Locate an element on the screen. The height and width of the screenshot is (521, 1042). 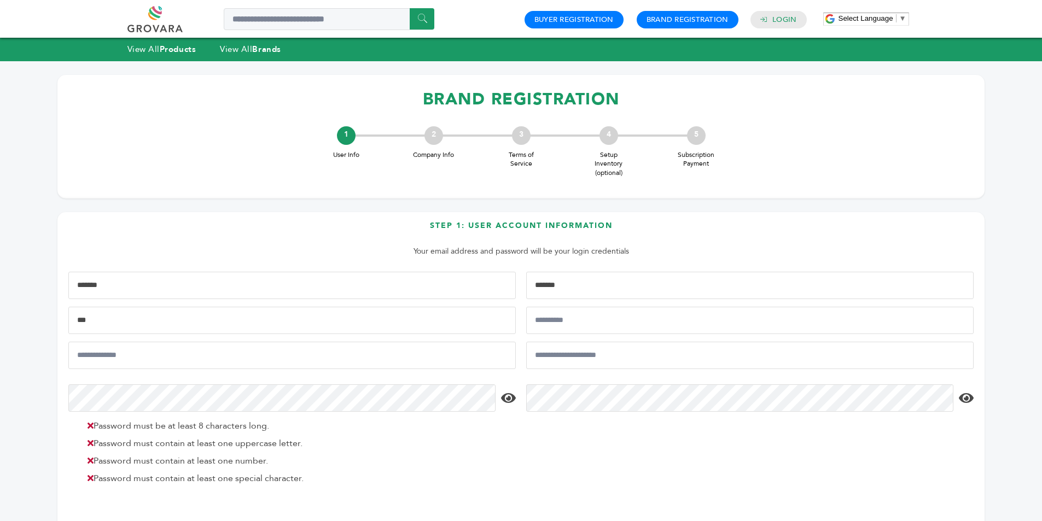
div: 4 is located at coordinates (609, 136).